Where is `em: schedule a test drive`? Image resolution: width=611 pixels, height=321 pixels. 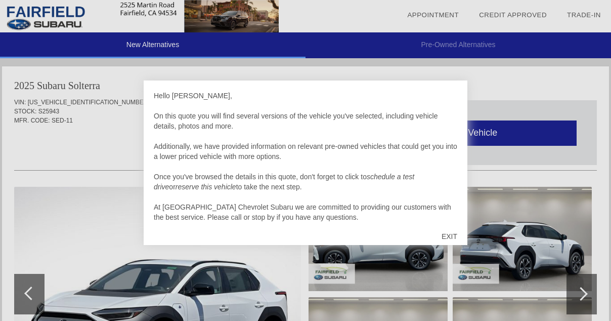
em: schedule a test drive is located at coordinates (284, 182).